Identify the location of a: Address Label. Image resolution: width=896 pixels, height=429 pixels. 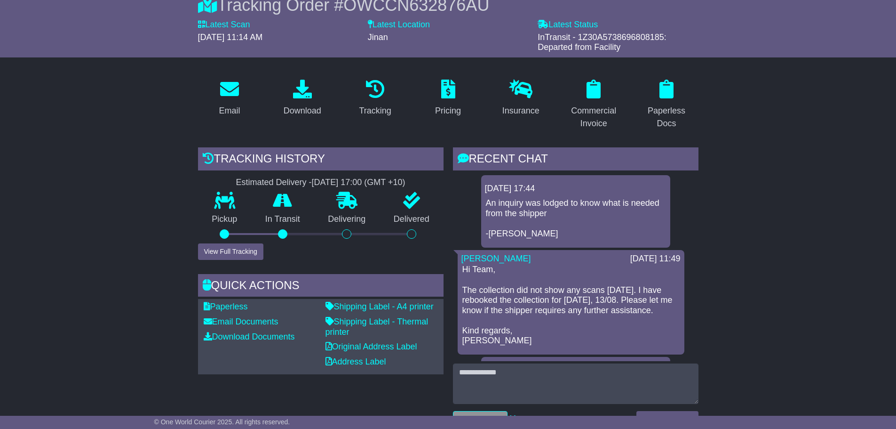
(356, 361).